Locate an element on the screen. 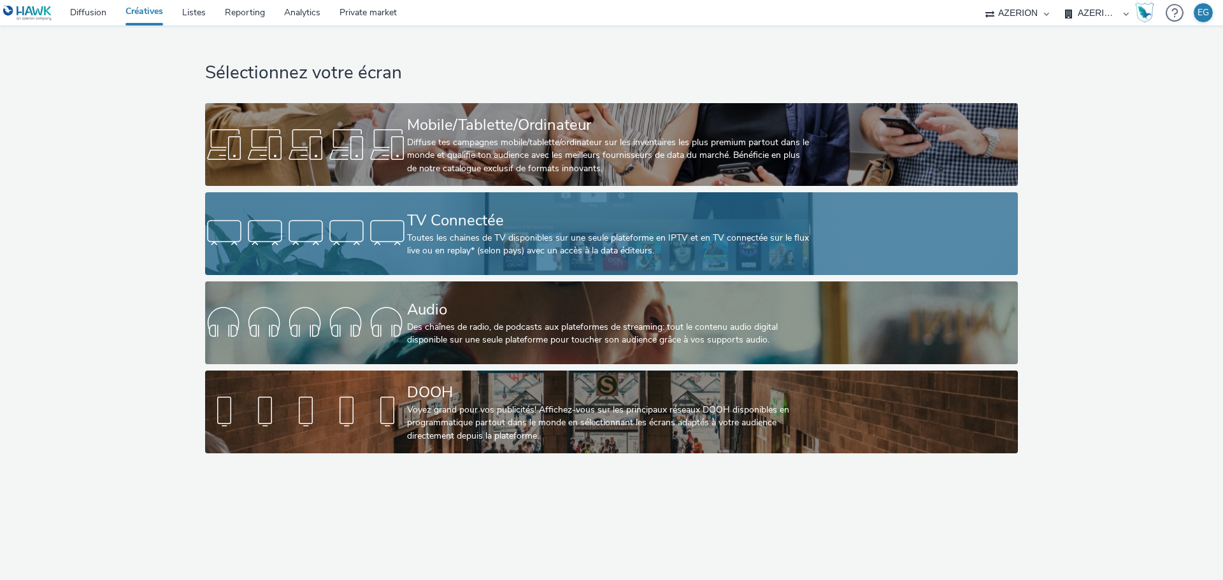  div: Audio is located at coordinates (609, 310).